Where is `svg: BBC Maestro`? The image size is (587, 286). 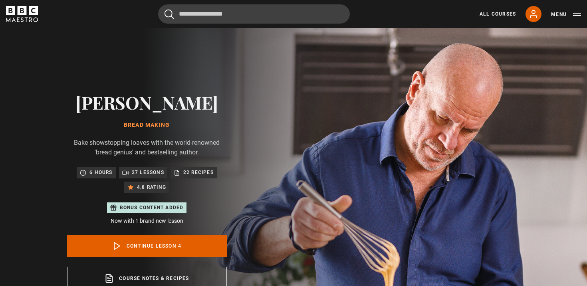
svg: BBC Maestro is located at coordinates (22, 14).